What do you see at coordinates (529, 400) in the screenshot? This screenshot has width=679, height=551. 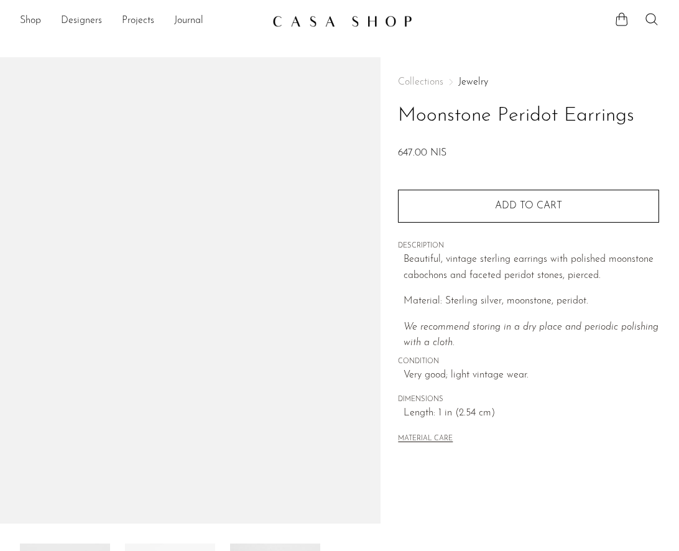 I see `span: DIMENSIONS` at bounding box center [529, 400].